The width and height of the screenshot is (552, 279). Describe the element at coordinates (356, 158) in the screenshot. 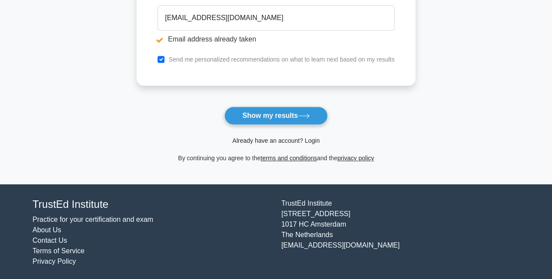

I see `a: privacy policy` at that location.